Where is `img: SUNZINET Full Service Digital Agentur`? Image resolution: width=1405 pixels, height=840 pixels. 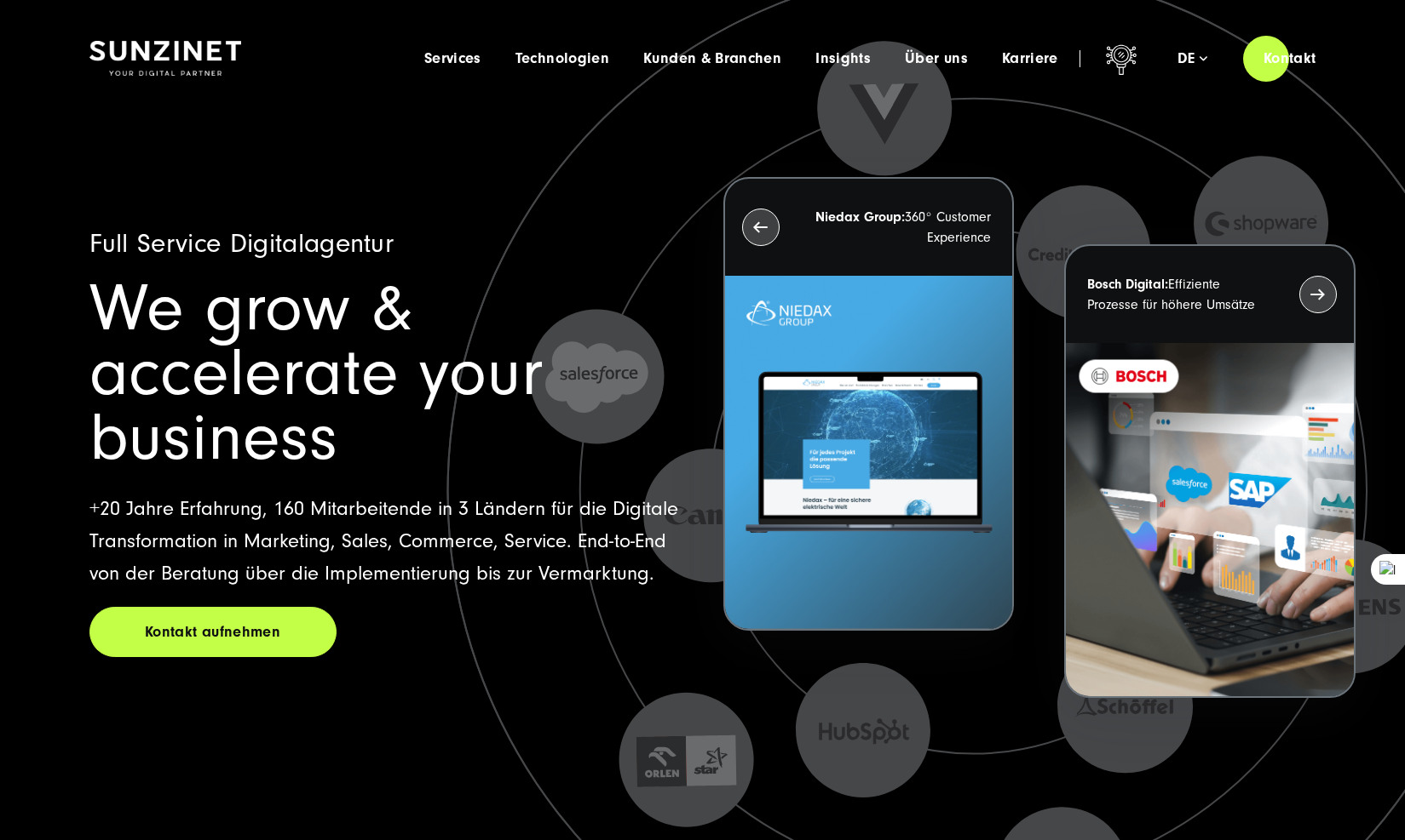 img: SUNZINET Full Service Digital Agentur is located at coordinates (166, 59).